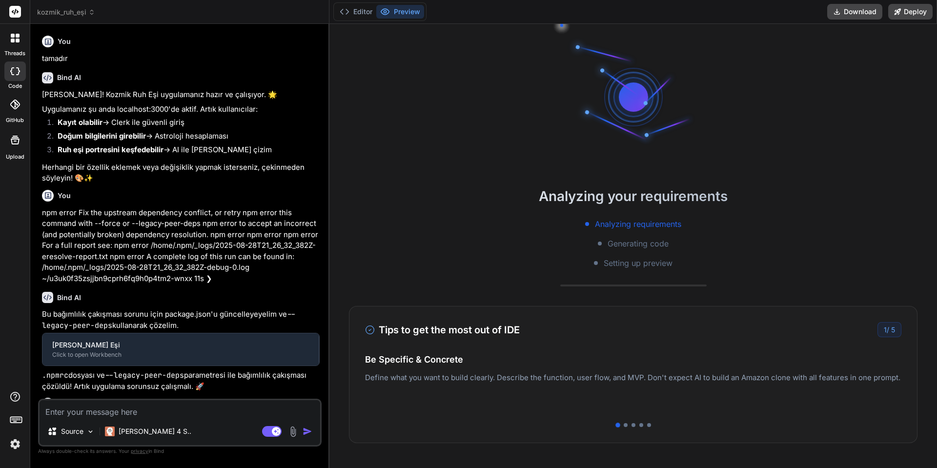 This screenshot has width=937, height=468. I want to click on label: GitHub, so click(15, 120).